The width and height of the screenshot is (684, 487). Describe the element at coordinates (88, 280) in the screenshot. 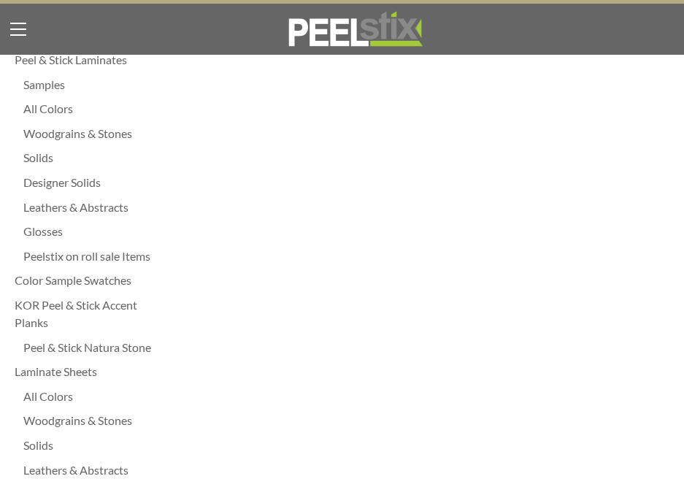

I see `div: Color Sample Swatches` at that location.